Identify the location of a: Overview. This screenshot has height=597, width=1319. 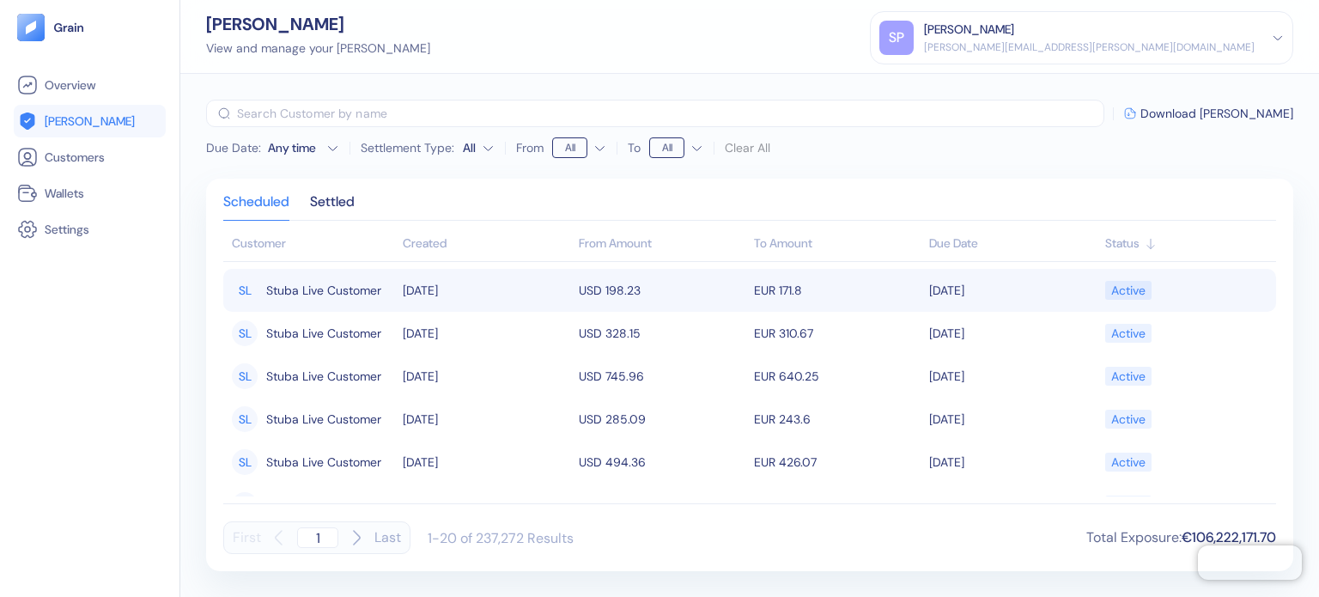
(89, 85).